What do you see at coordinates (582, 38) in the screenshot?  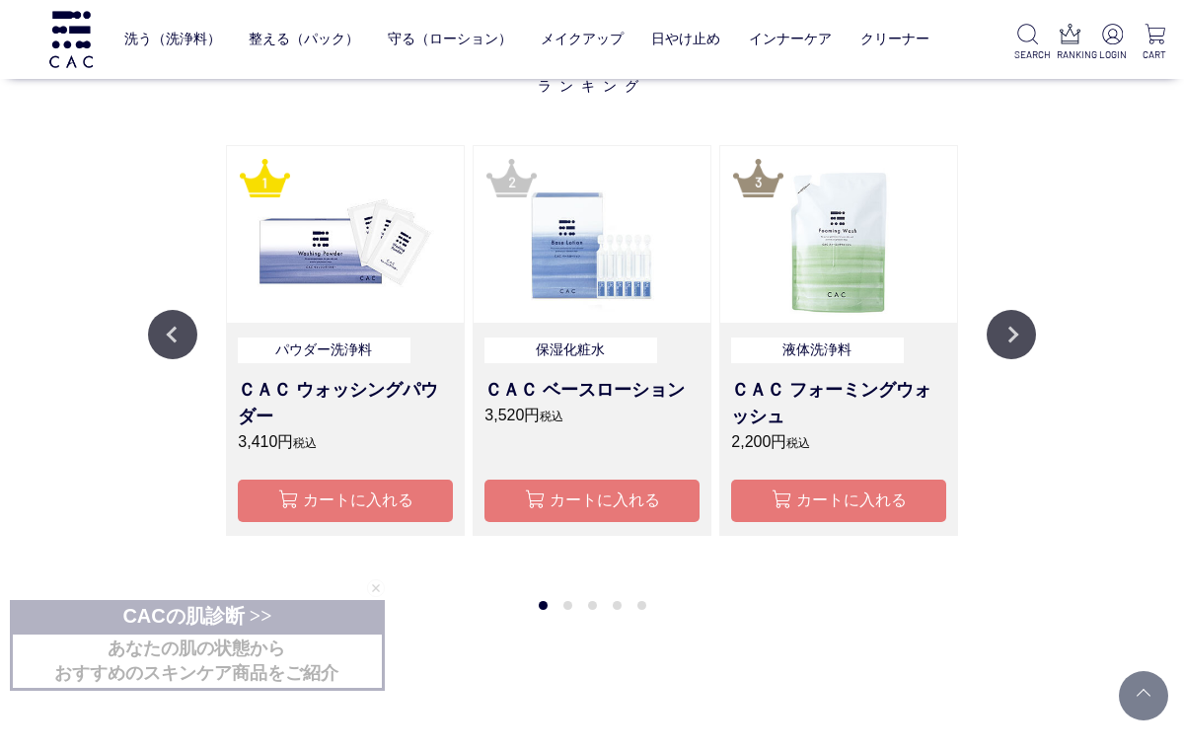 I see `a: メイクアップ` at bounding box center [582, 38].